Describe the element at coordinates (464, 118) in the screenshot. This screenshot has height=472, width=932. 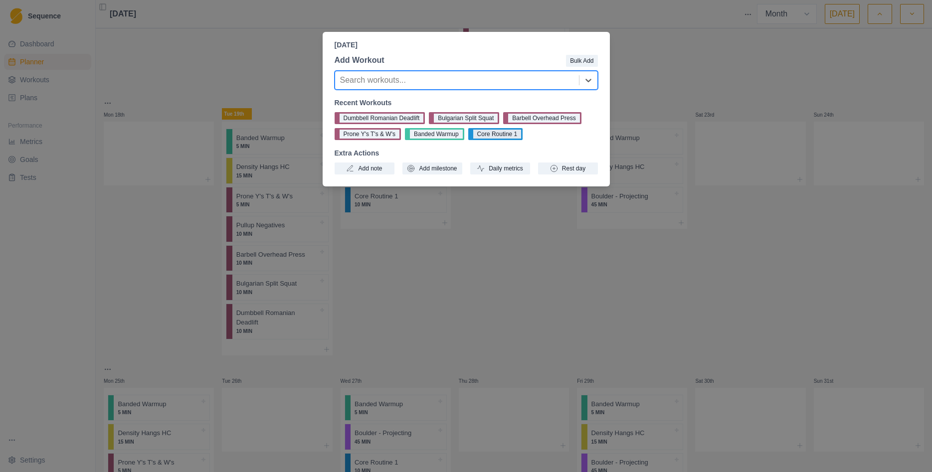
I see `button: Bulgarian Split Squat` at that location.